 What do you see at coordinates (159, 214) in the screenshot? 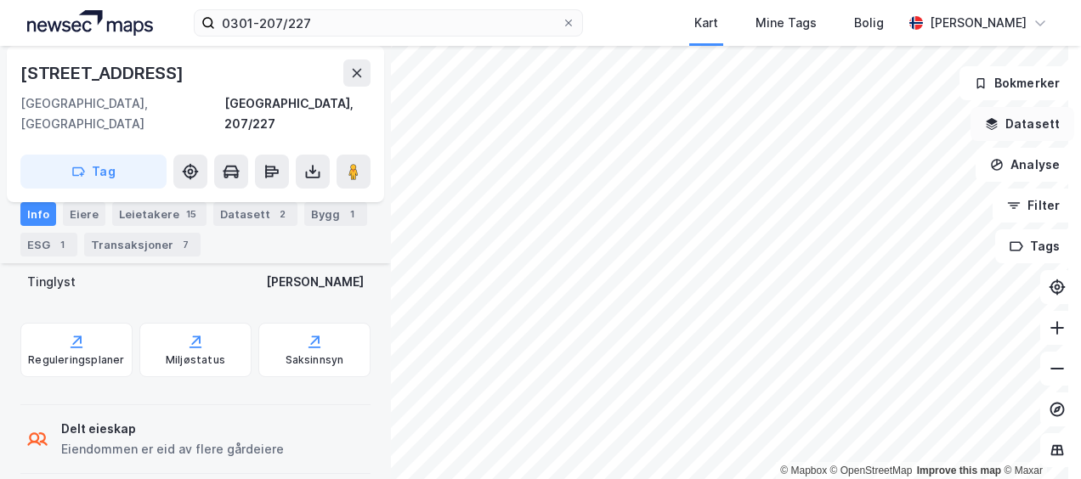
I see `div: Leietakere` at bounding box center [159, 214].